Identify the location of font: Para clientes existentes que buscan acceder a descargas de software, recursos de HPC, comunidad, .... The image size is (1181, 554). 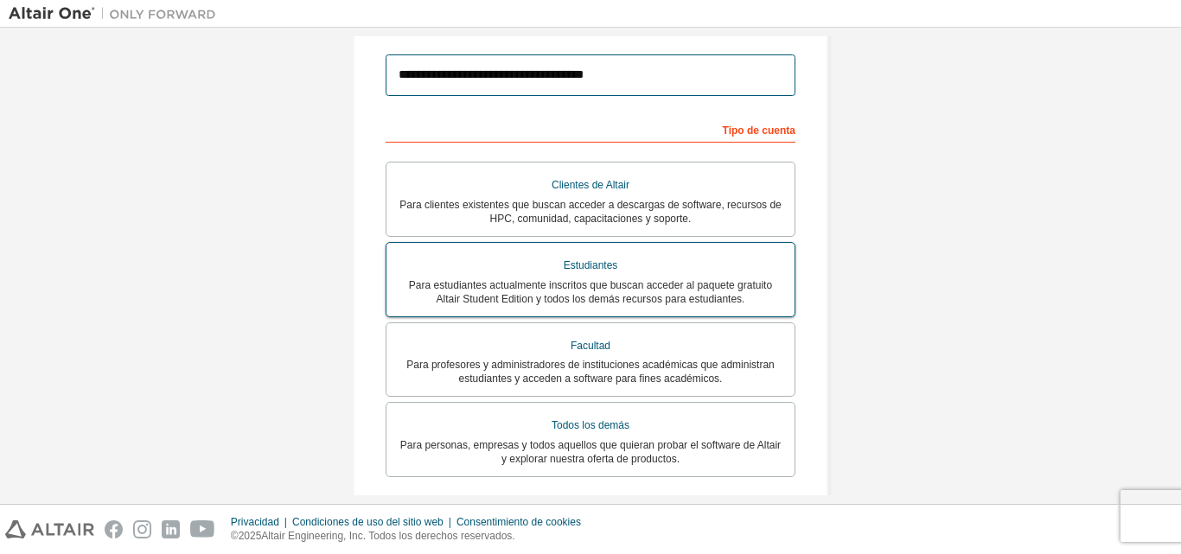
(590, 212).